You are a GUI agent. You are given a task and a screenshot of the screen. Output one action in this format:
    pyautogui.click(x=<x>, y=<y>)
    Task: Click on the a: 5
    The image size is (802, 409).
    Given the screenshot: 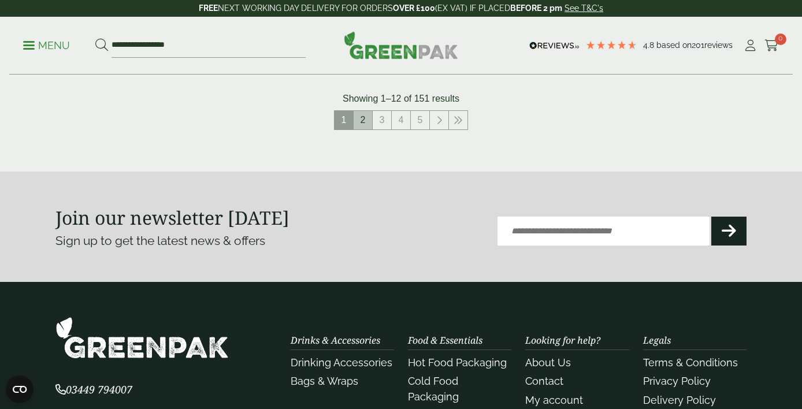 What is the action you would take?
    pyautogui.click(x=420, y=120)
    